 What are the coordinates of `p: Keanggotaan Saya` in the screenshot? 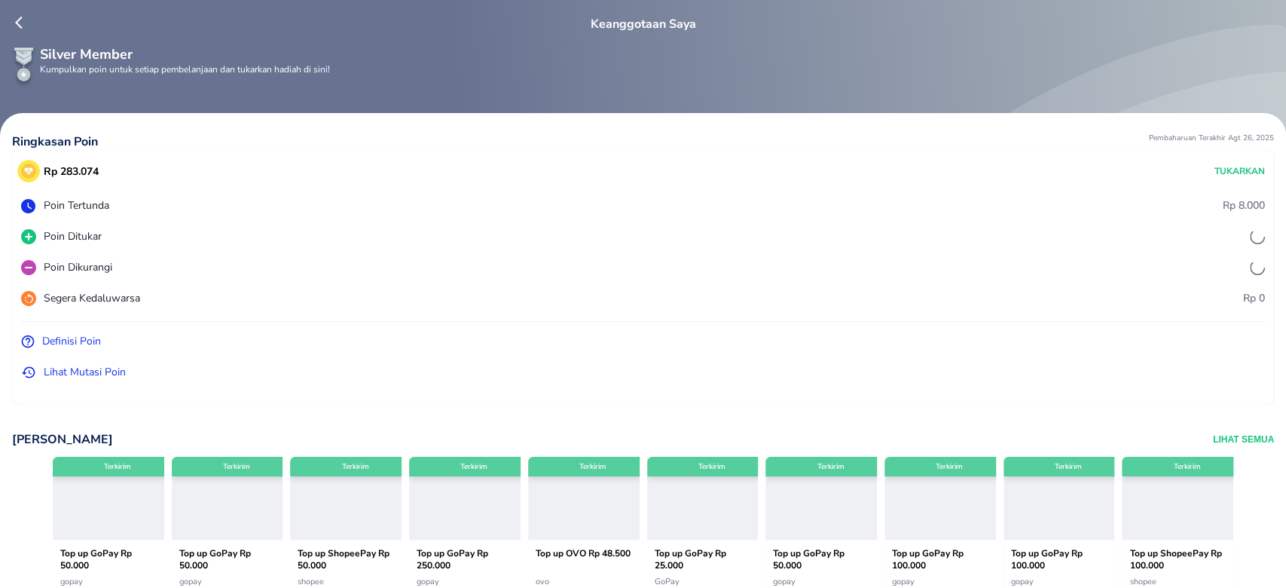 It's located at (643, 24).